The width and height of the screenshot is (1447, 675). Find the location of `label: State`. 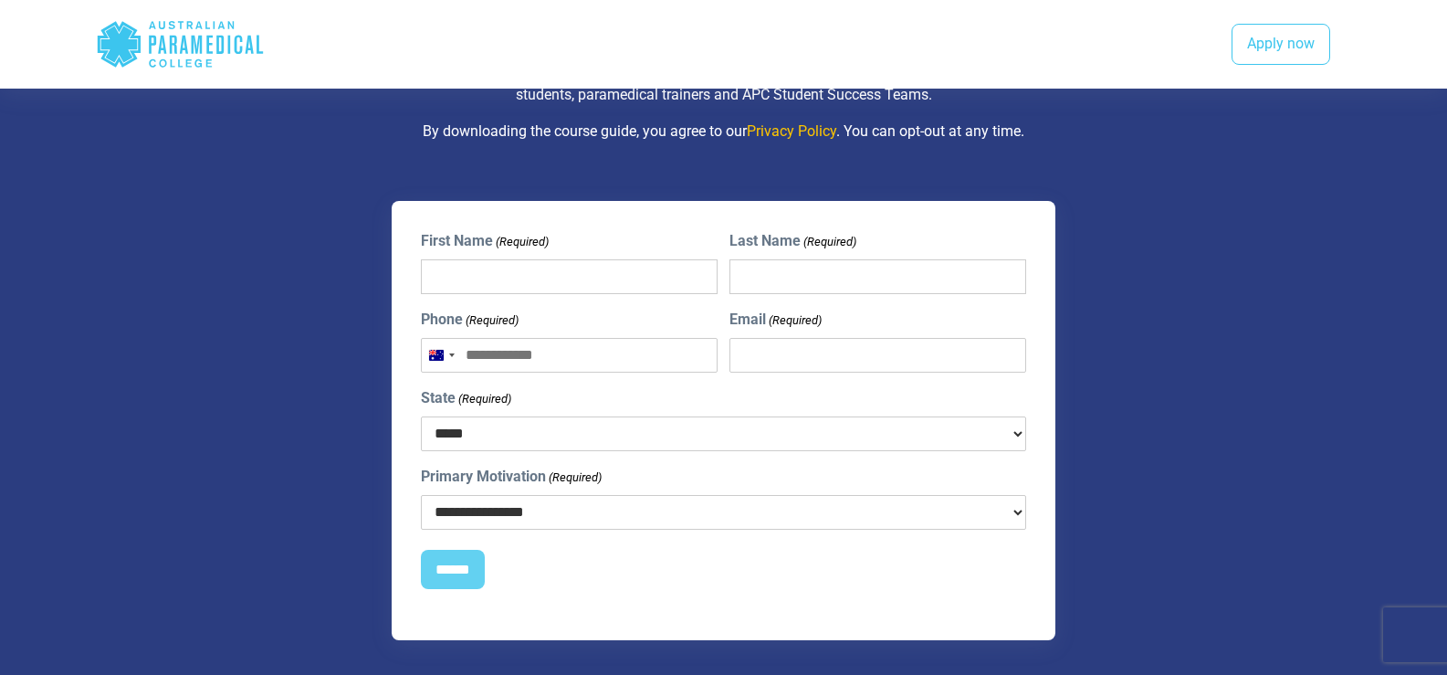

label: State is located at coordinates (466, 398).